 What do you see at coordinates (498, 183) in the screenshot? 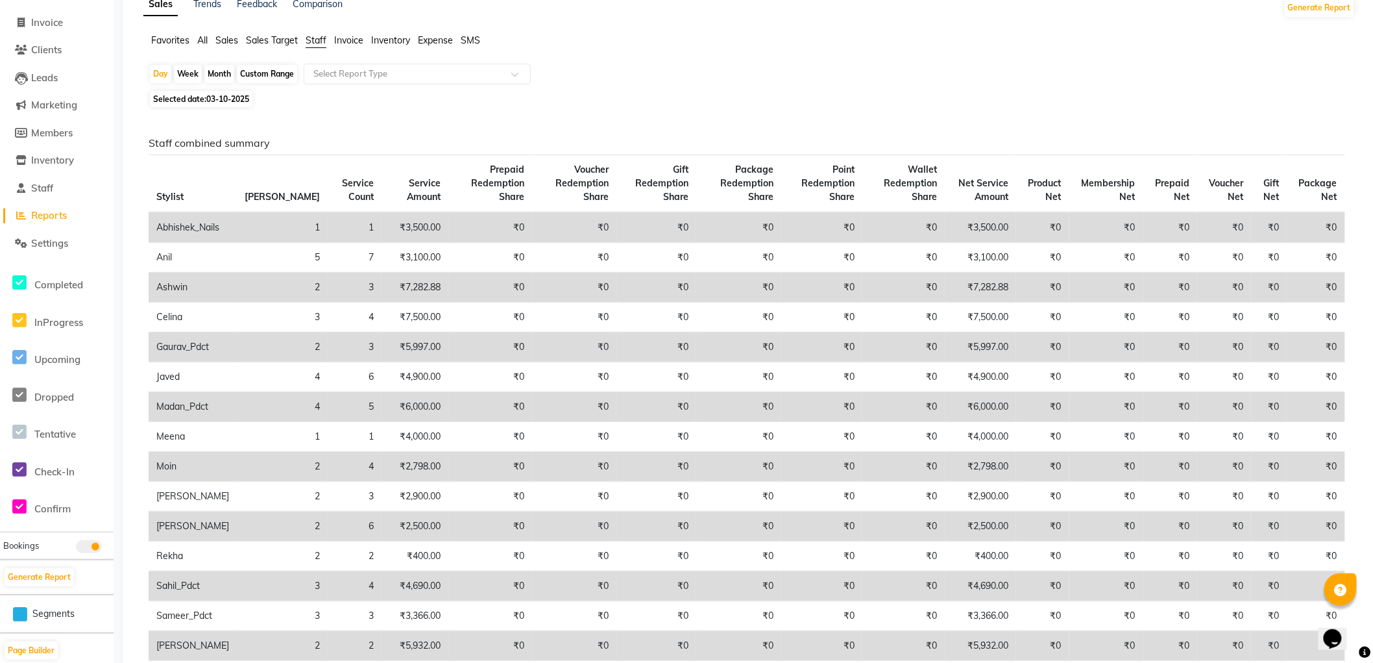
I see `span: Prepaid Redemption Share` at bounding box center [498, 183].